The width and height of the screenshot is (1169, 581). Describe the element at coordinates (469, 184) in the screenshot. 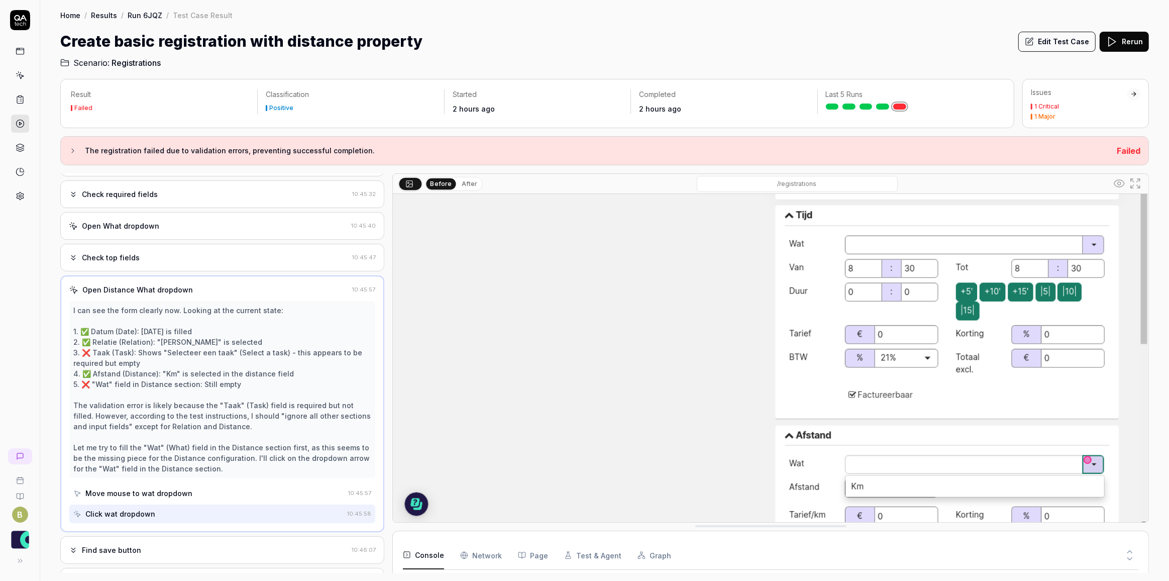

I see `button: After` at that location.